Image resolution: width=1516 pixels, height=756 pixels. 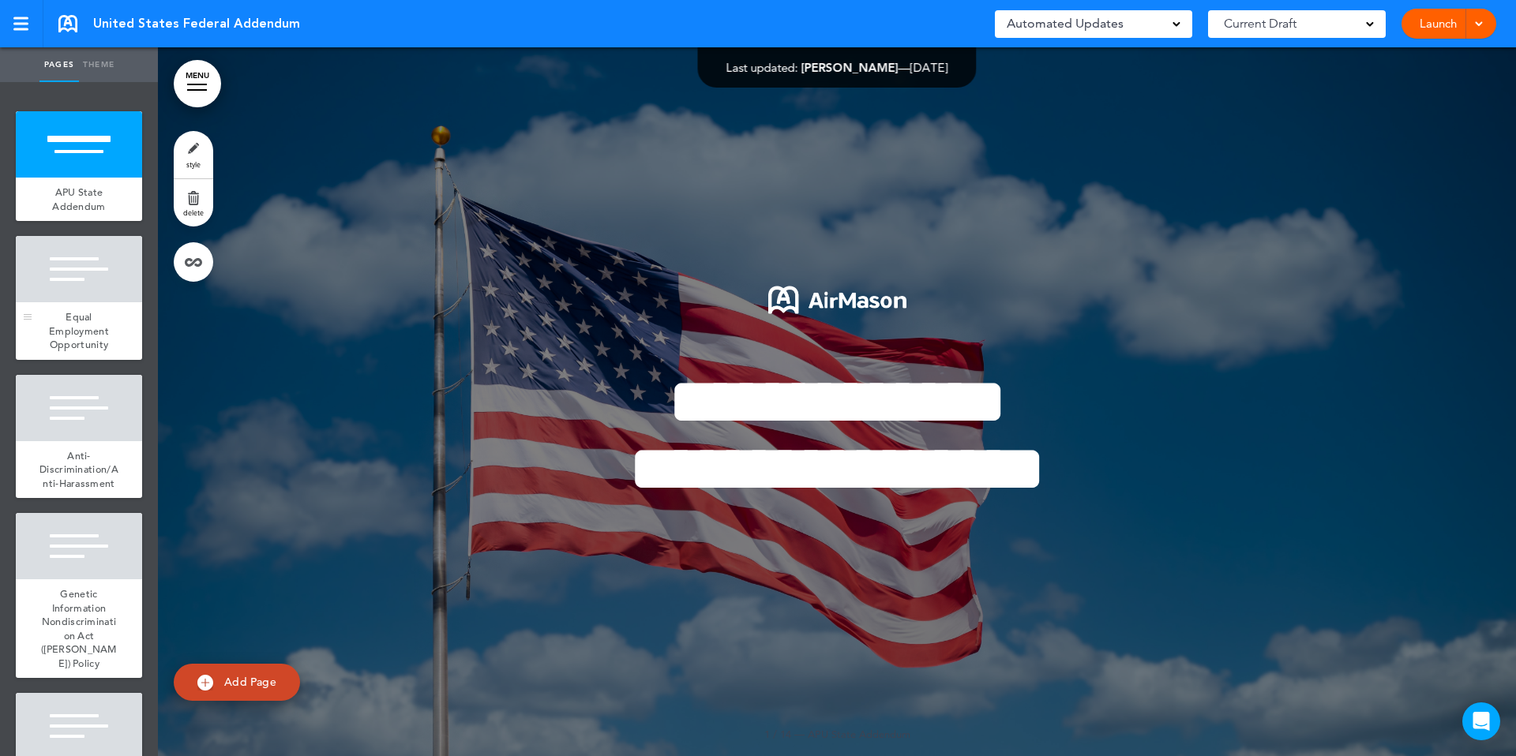 What do you see at coordinates (205, 683) in the screenshot?
I see `img: add.svg` at bounding box center [205, 683].